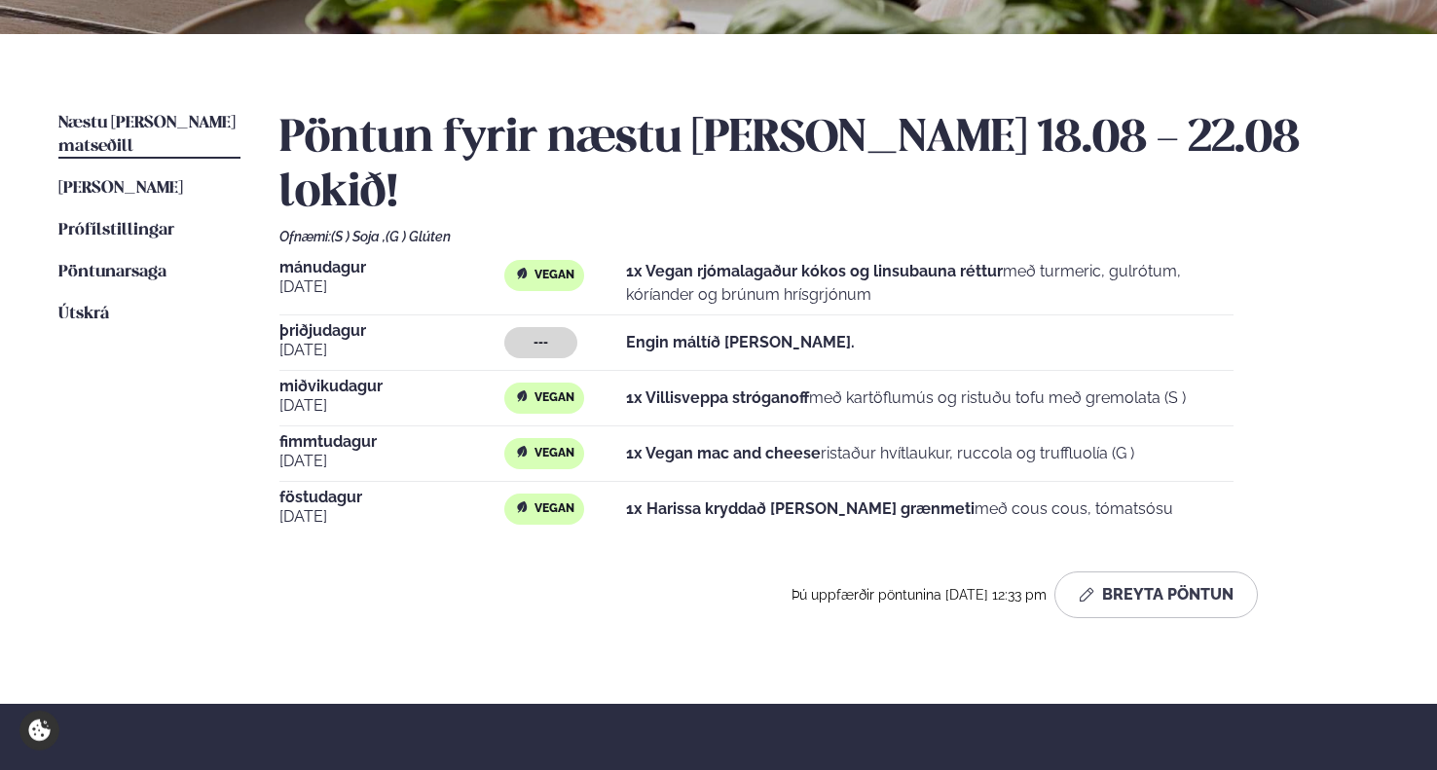 The width and height of the screenshot is (1437, 770). Describe the element at coordinates (112, 272) in the screenshot. I see `span: Pöntunarsaga` at that location.